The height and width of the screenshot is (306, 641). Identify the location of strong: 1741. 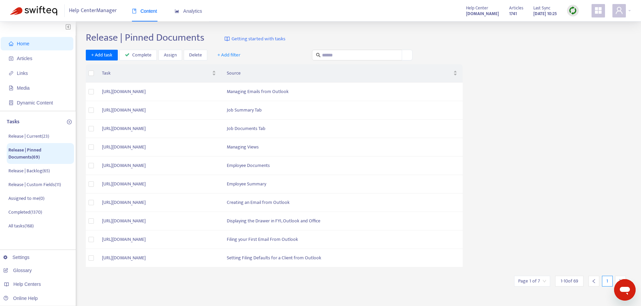
(513, 14).